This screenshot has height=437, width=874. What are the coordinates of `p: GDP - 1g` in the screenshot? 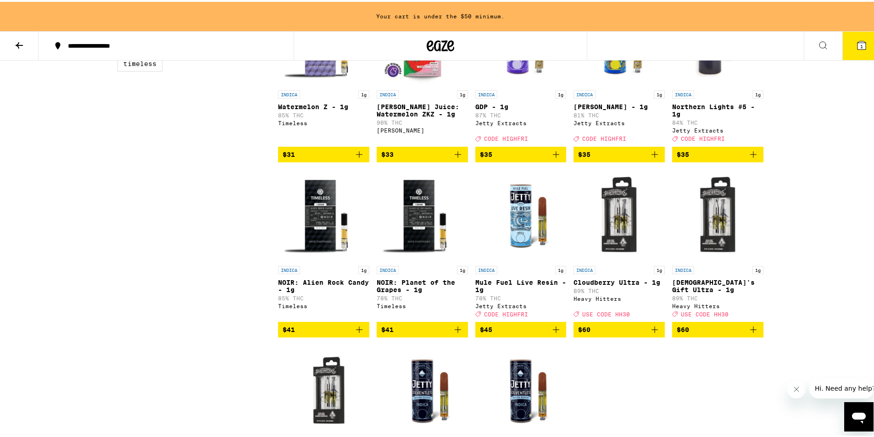 It's located at (521, 105).